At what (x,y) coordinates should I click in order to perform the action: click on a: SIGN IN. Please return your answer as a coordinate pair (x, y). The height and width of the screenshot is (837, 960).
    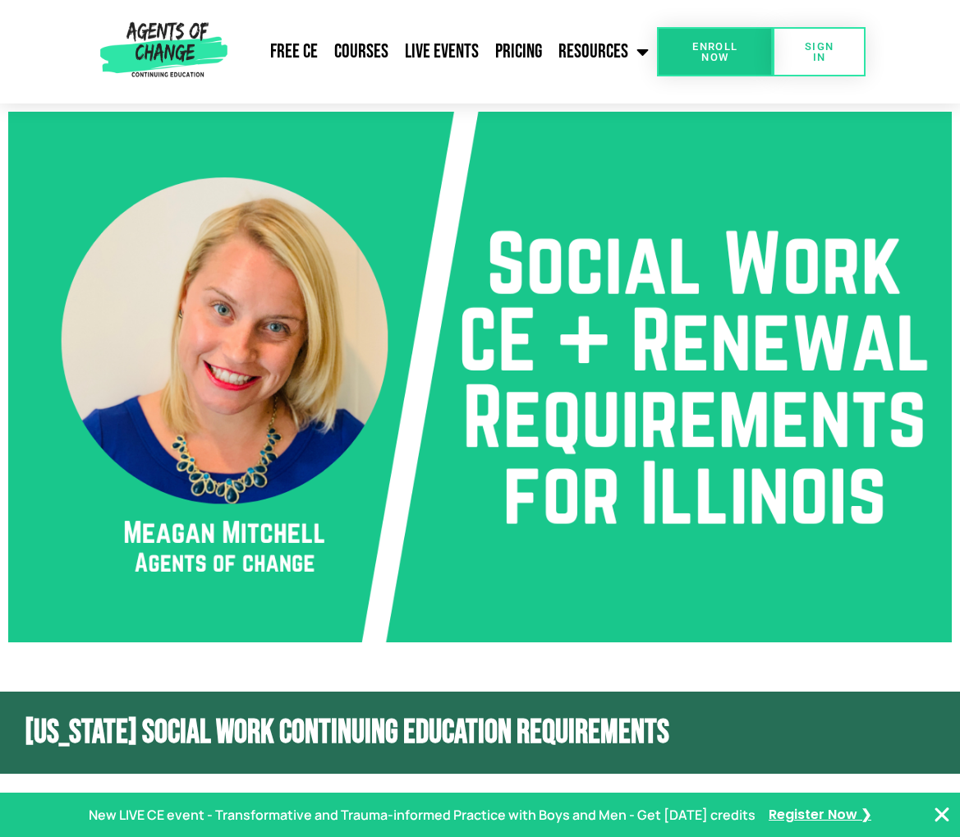
    Looking at the image, I should click on (819, 52).